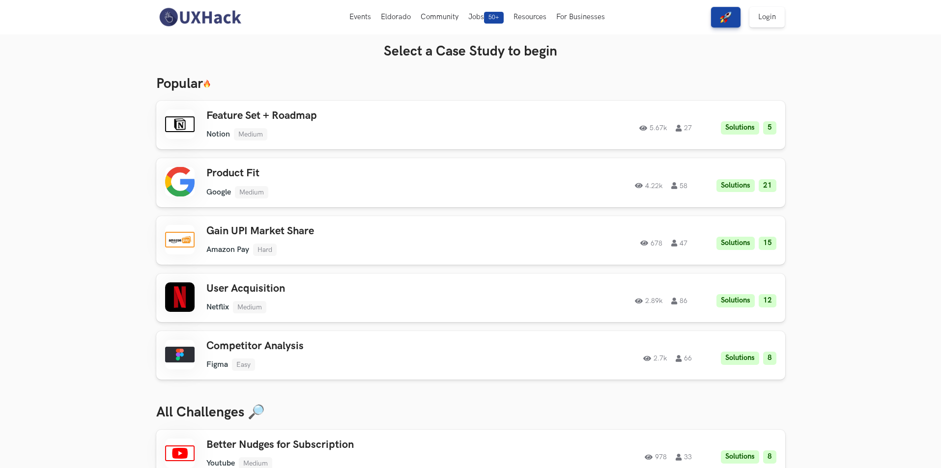  Describe the element at coordinates (649, 301) in the screenshot. I see `span: 2.89k` at that location.